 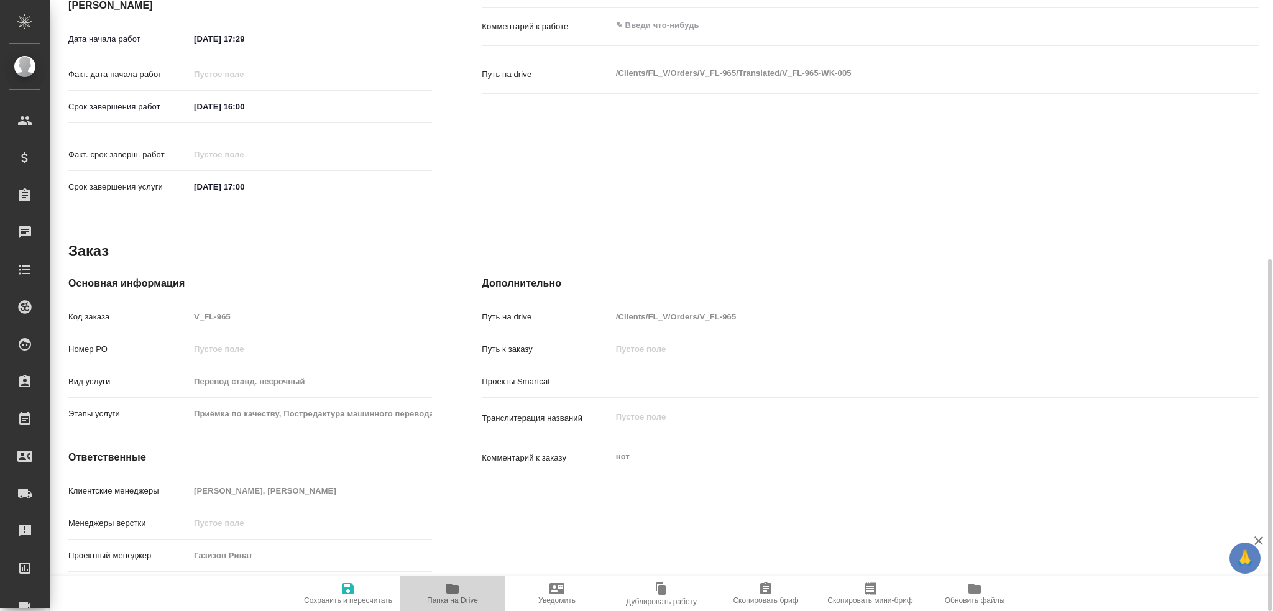 I want to click on span: Обновить файлы, so click(x=975, y=601).